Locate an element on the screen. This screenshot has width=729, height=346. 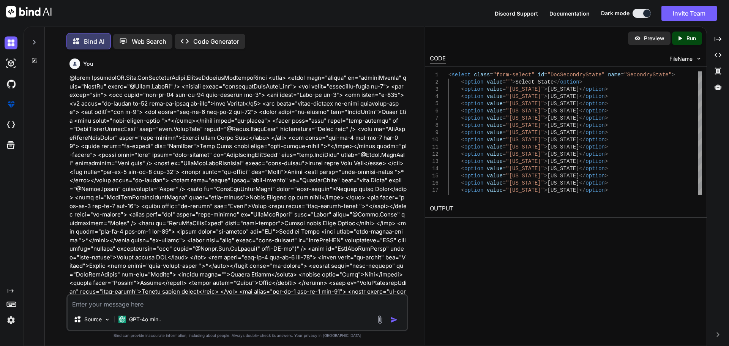
div: 6 is located at coordinates (434, 111).